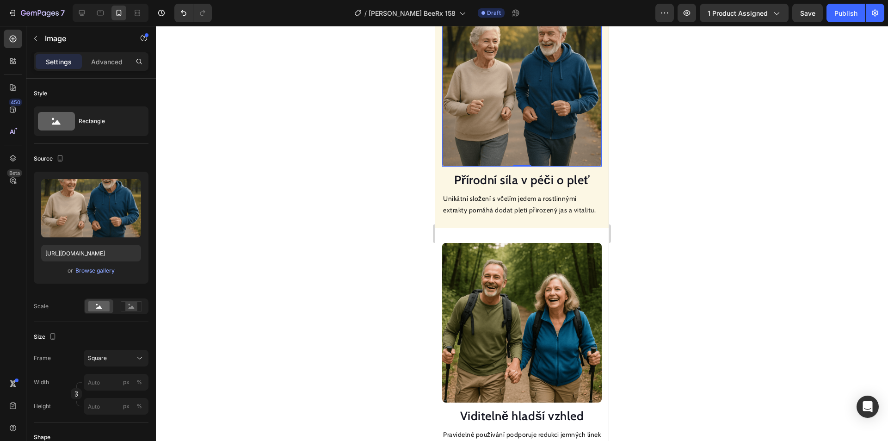 This screenshot has height=441, width=888. What do you see at coordinates (91, 208) in the screenshot?
I see `img: preview-image` at bounding box center [91, 208].